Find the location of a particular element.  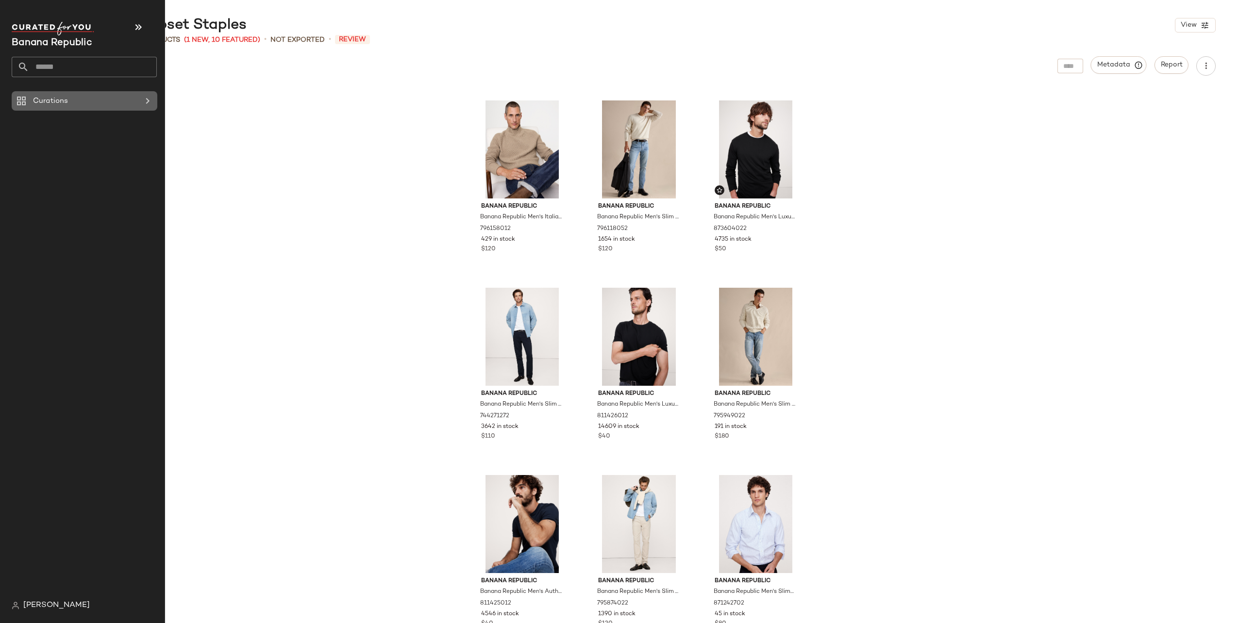

span: 45 in stock is located at coordinates (729, 614).